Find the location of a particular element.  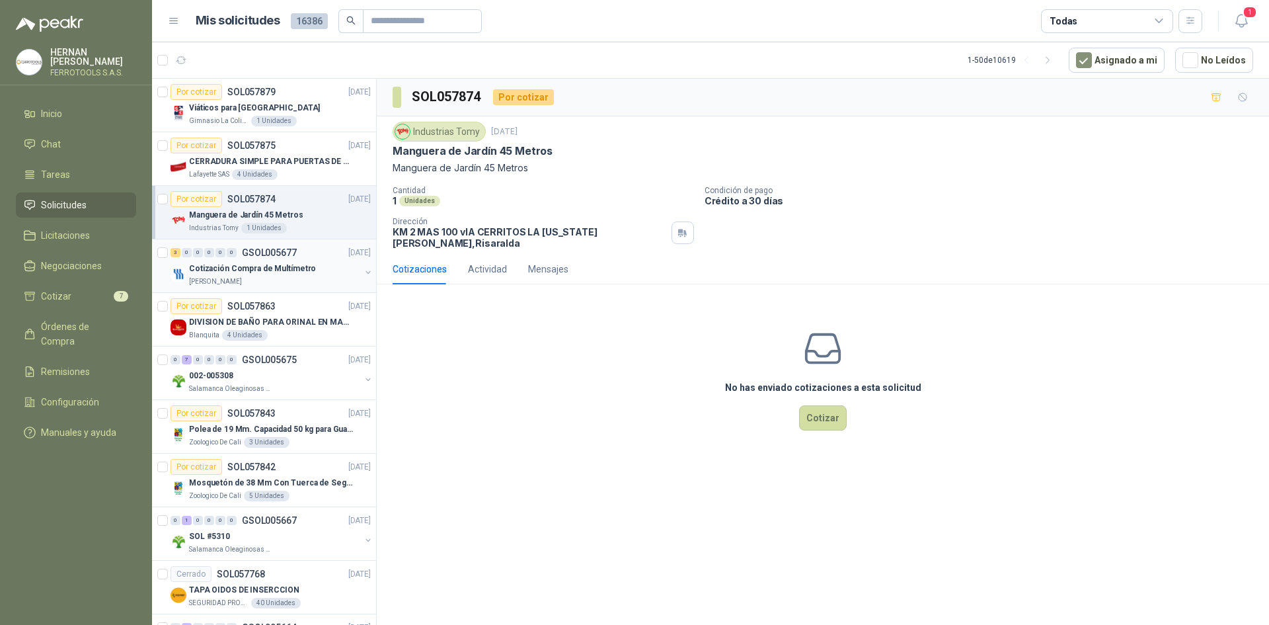

a: Negociaciones is located at coordinates (76, 266).